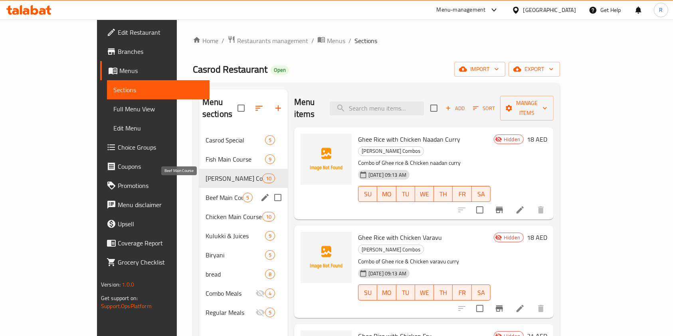 This screenshot has height=336, width=673. What do you see at coordinates (235, 236) in the screenshot?
I see `div: Kulukki & Juices` at bounding box center [235, 236].